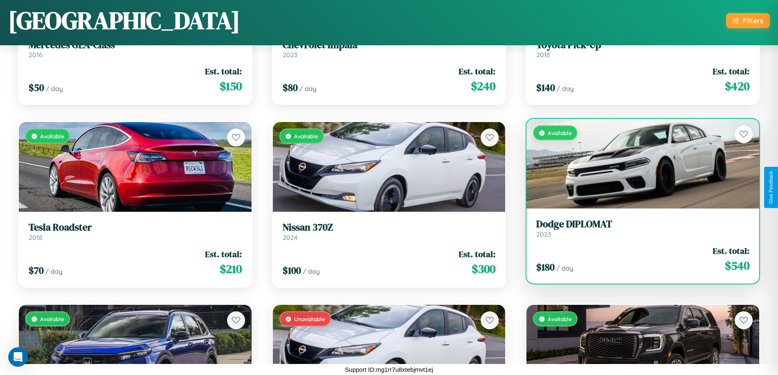 The image size is (778, 375). What do you see at coordinates (389, 370) in the screenshot?
I see `p: Support ID: mg1rr7u8xtebjmvt1ej` at bounding box center [389, 370].